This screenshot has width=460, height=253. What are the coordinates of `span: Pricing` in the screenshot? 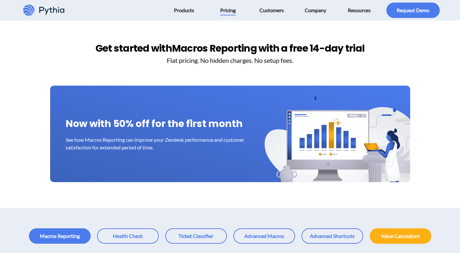 It's located at (228, 10).